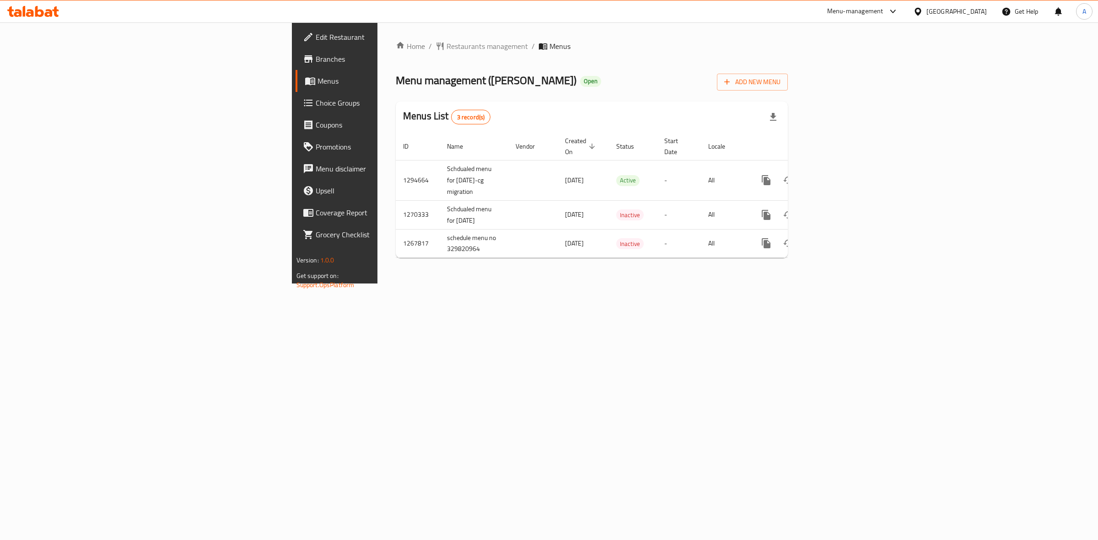 The image size is (1098, 540). What do you see at coordinates (392, 191) in the screenshot?
I see `span: Upsell` at bounding box center [392, 191].